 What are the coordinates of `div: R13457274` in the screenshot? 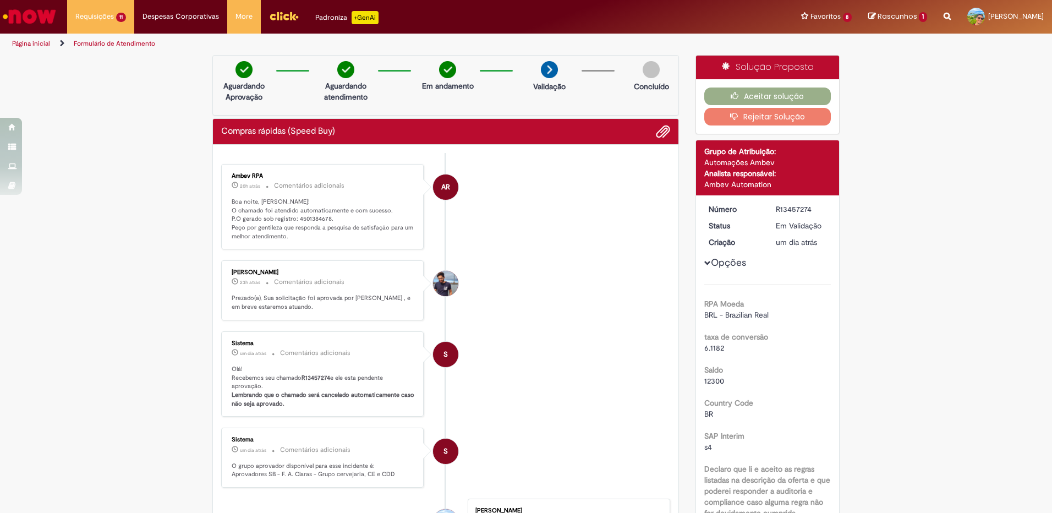 It's located at (801, 209).